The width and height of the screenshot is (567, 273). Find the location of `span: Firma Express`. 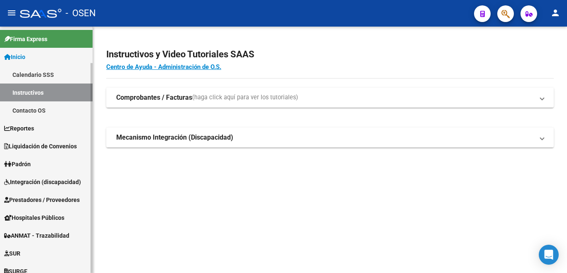

span: Firma Express is located at coordinates (26, 39).